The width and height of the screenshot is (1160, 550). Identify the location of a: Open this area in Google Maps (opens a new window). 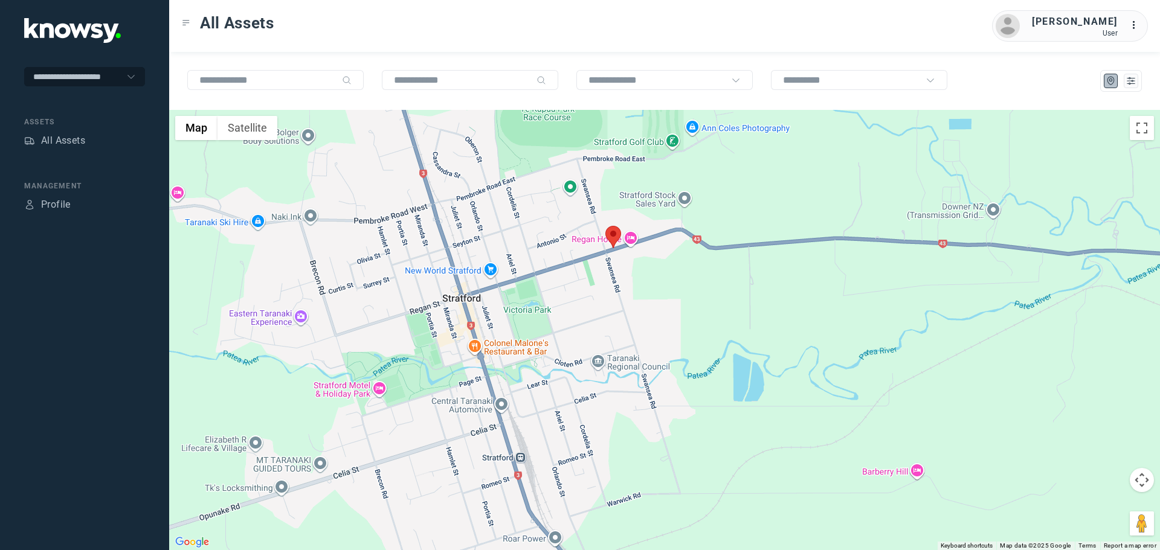
(192, 542).